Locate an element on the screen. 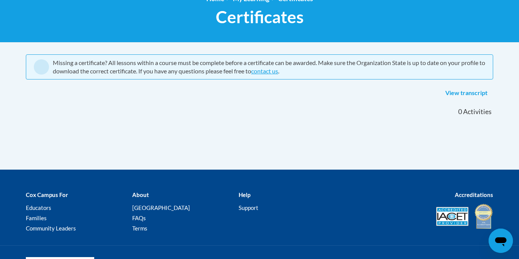  b: About is located at coordinates (141, 195).